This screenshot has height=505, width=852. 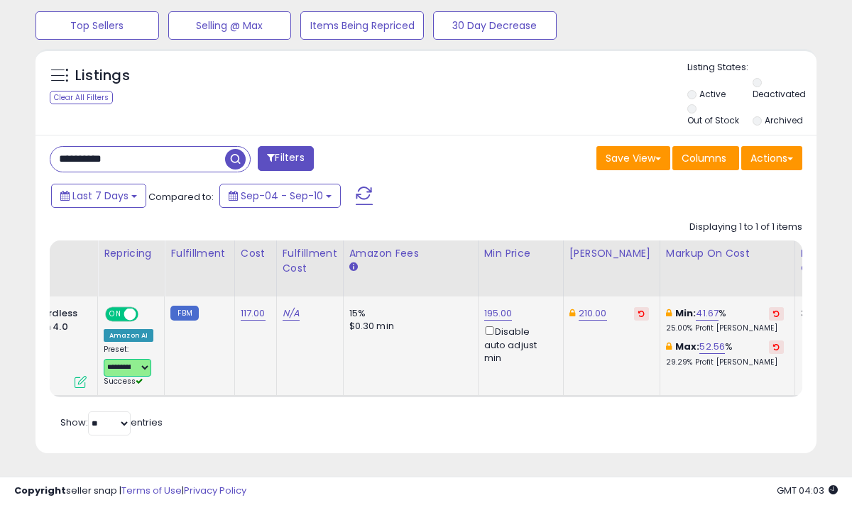 What do you see at coordinates (686, 313) in the screenshot?
I see `b: Min:` at bounding box center [686, 313].